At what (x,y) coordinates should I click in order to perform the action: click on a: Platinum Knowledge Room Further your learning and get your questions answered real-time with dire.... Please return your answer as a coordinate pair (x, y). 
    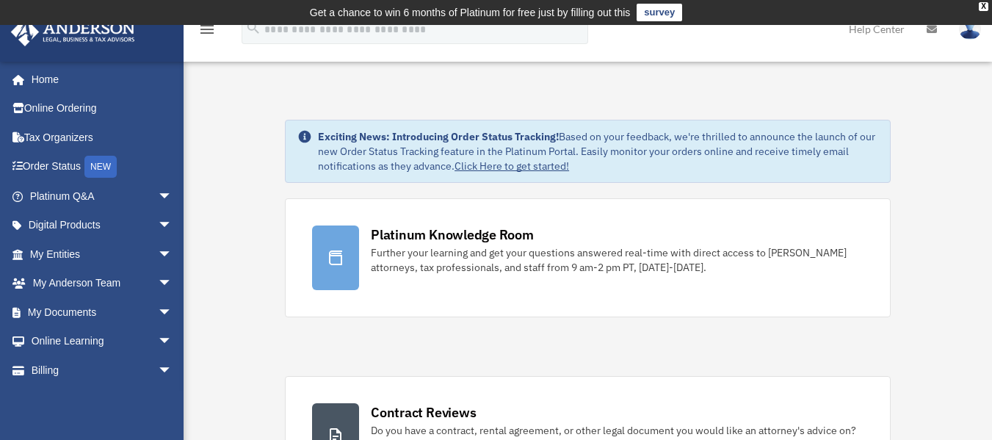
    Looking at the image, I should click on (588, 258).